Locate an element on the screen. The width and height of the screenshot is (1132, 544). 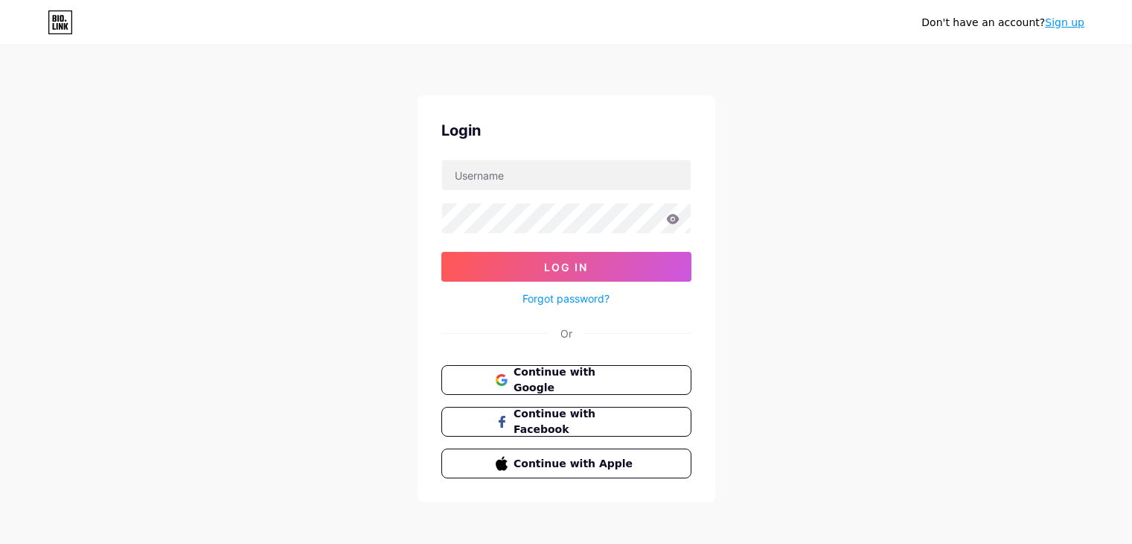
button: Log In is located at coordinates (567, 267).